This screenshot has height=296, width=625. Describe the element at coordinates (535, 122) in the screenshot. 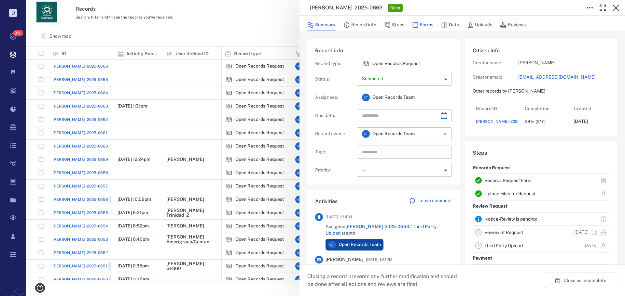

I see `div: 28% (2/7)` at that location.